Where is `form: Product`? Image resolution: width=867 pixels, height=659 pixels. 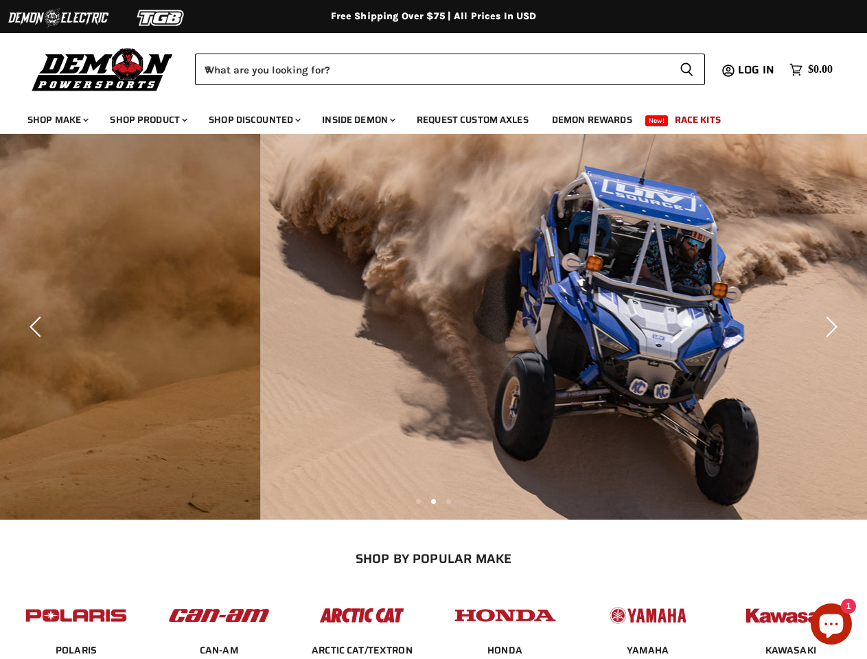 form: Product is located at coordinates (450, 69).